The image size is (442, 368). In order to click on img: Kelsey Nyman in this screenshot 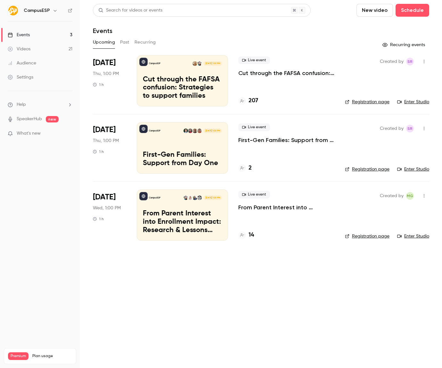, I will do `click(190, 131)`.